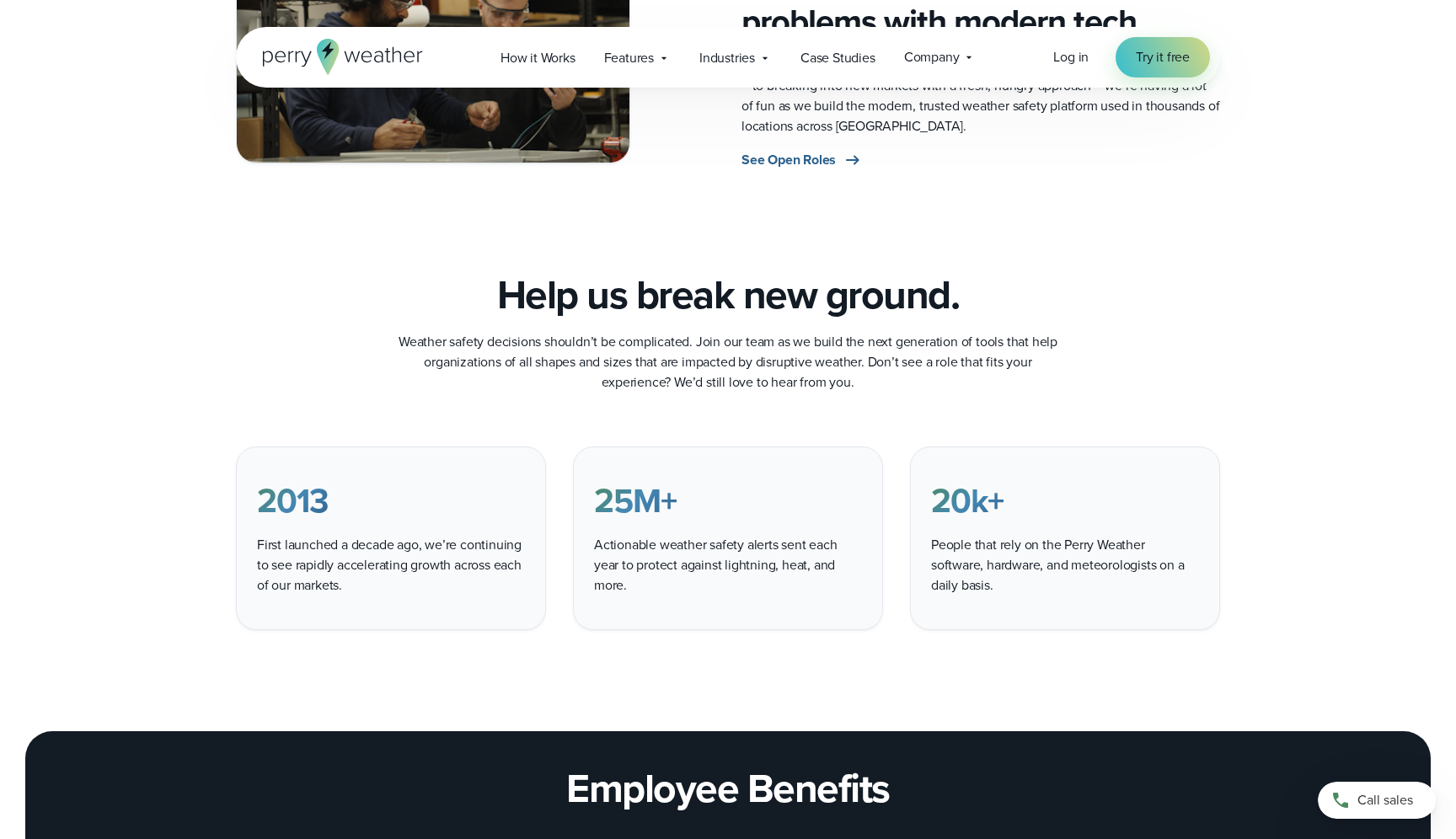 The width and height of the screenshot is (1456, 839). I want to click on span: Call sales, so click(1385, 801).